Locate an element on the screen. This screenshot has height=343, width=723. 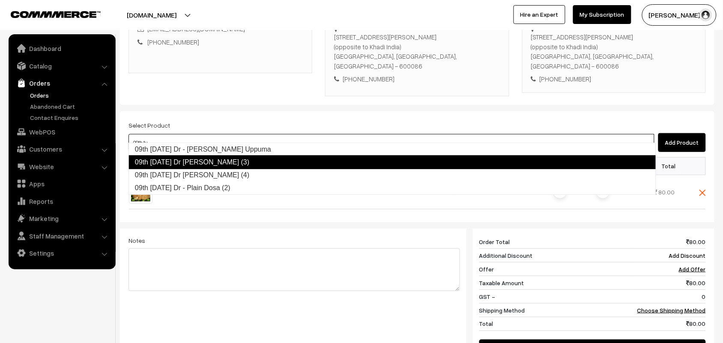
span: 80.00 is located at coordinates (666, 192).